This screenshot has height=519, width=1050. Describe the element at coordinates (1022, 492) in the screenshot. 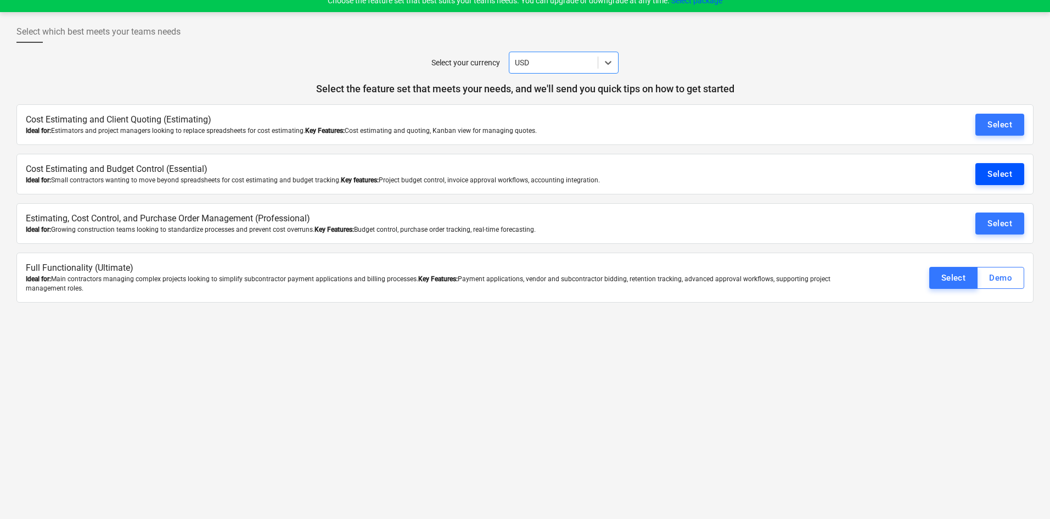

I see `div: Widget de chat` at that location.